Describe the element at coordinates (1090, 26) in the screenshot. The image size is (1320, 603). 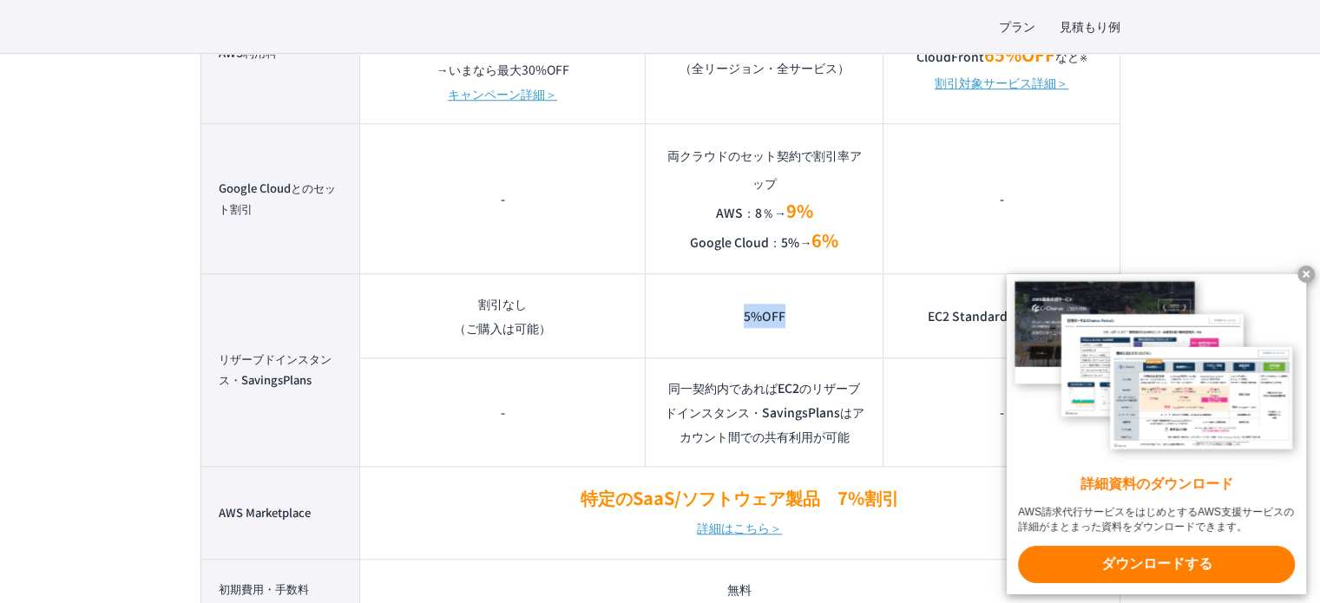
I see `a: 見積もり例` at that location.